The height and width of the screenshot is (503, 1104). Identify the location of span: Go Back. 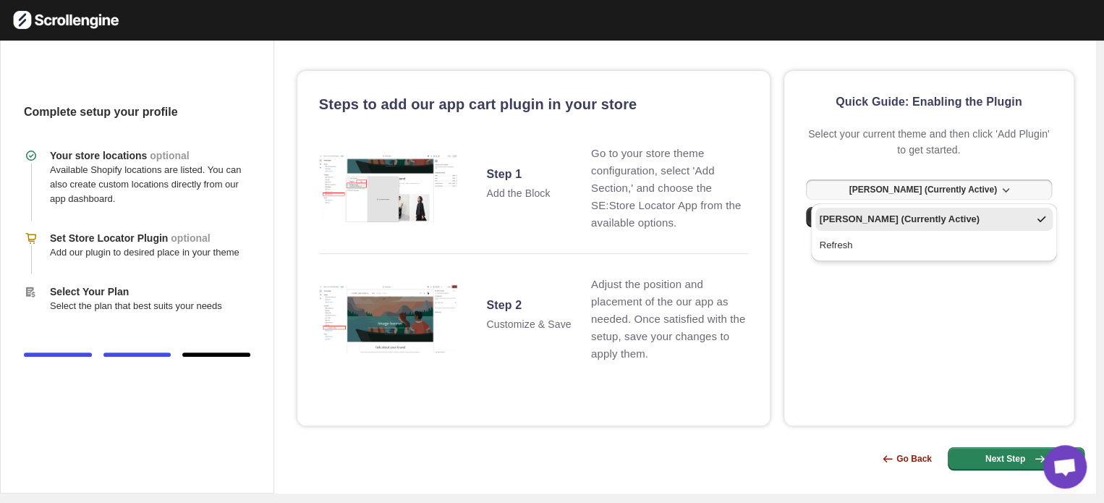
(914, 459).